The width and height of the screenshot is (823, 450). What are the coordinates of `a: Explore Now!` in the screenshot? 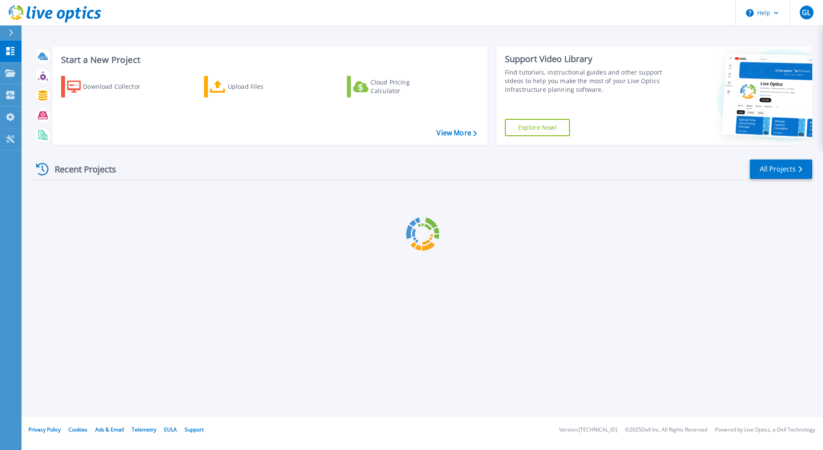 It's located at (538, 127).